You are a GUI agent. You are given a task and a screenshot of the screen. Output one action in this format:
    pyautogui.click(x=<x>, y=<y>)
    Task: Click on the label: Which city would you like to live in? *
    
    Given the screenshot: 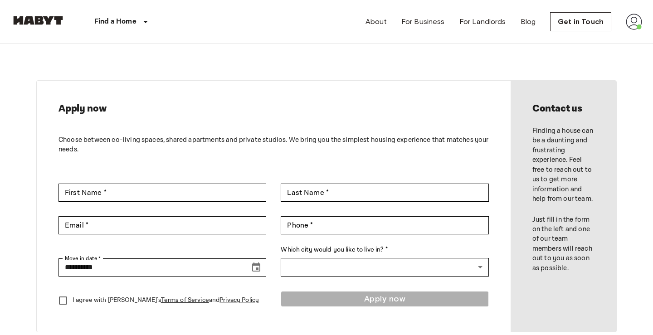 What is the action you would take?
    pyautogui.click(x=384, y=250)
    